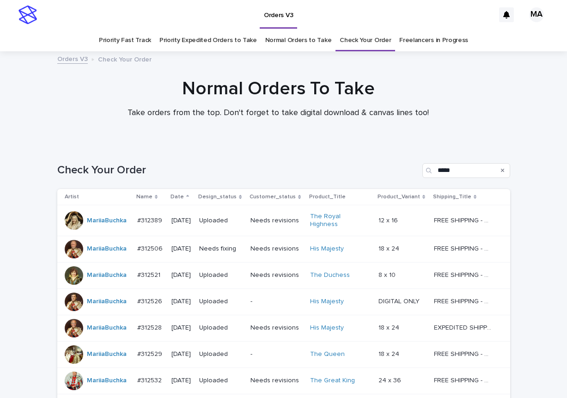 The image size is (567, 398). What do you see at coordinates (151, 248) in the screenshot?
I see `p: #312506` at bounding box center [151, 248].